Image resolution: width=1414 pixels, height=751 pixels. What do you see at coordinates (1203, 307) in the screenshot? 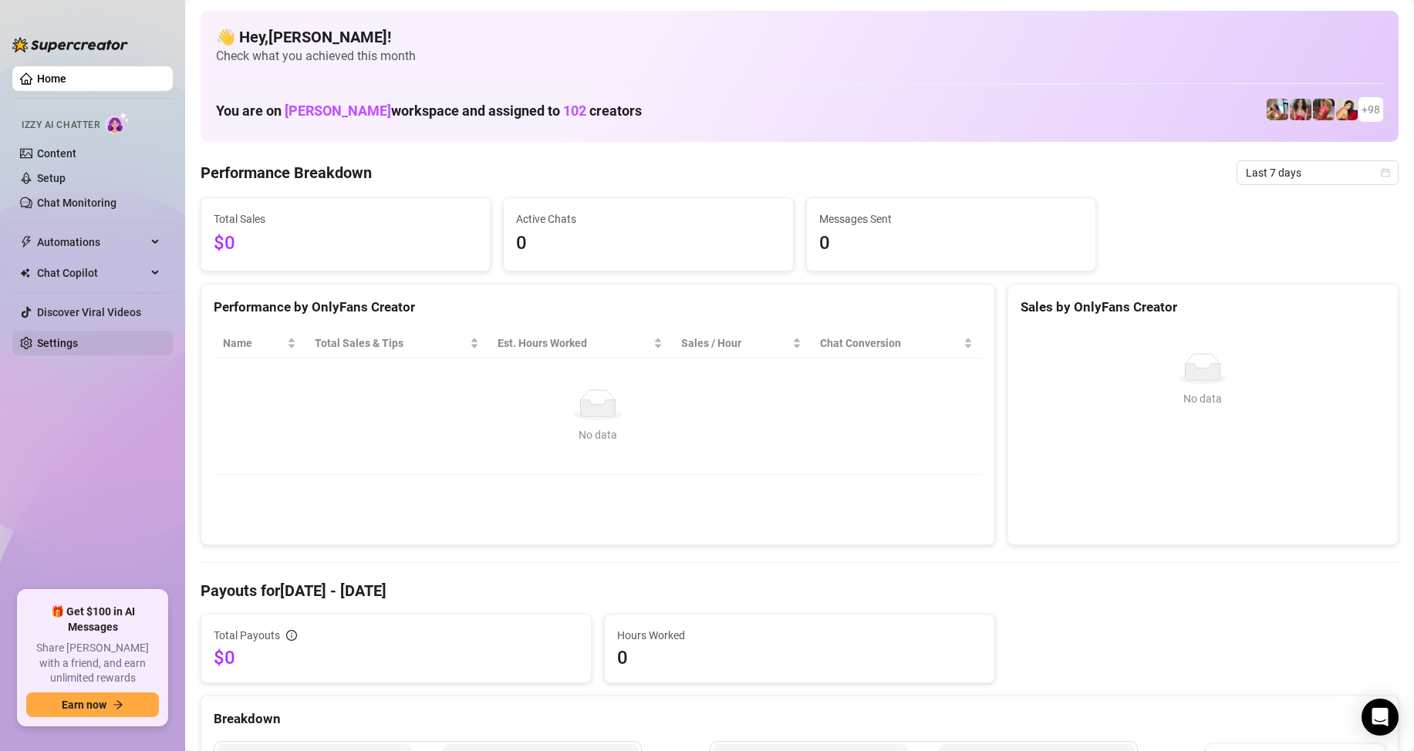
I see `div: Sales by OnlyFans Creator` at bounding box center [1203, 307].